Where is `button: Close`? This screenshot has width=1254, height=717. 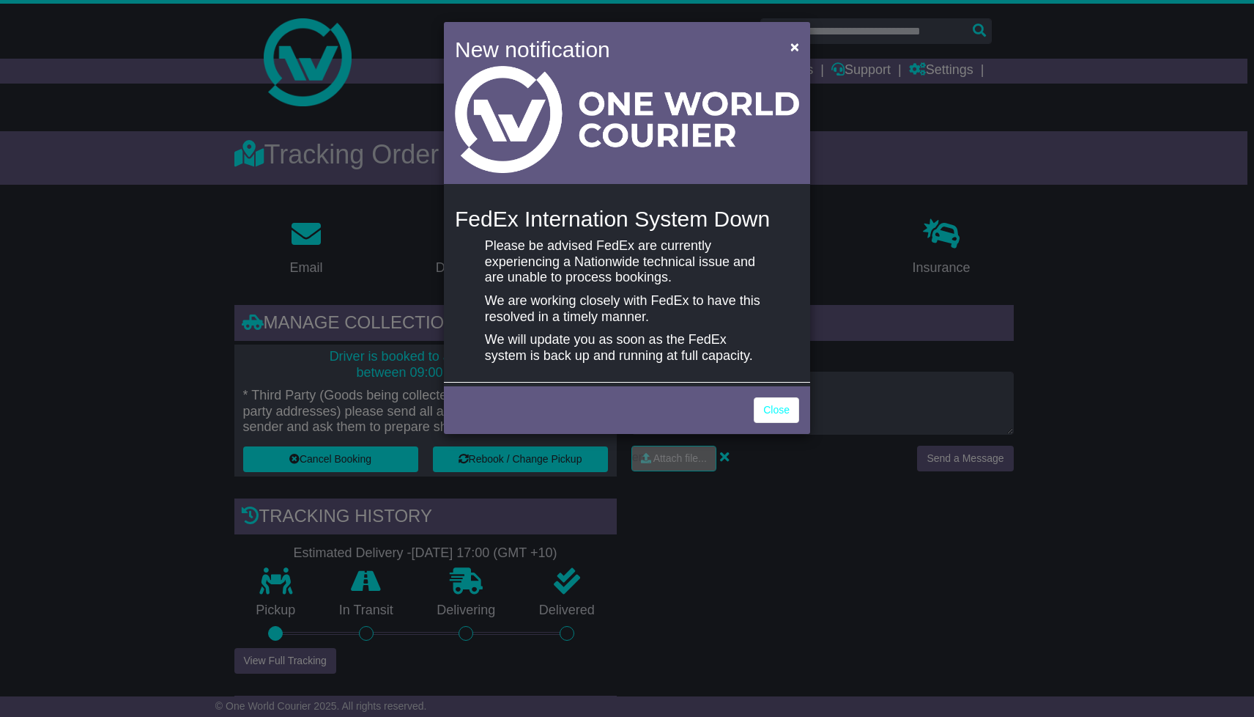 button: Close is located at coordinates (795, 46).